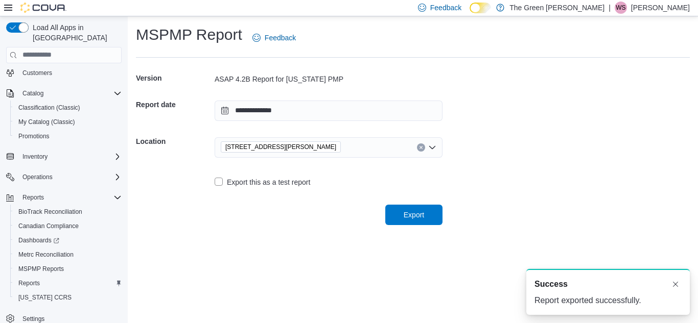 The height and width of the screenshot is (323, 698). I want to click on button: Export, so click(414, 215).